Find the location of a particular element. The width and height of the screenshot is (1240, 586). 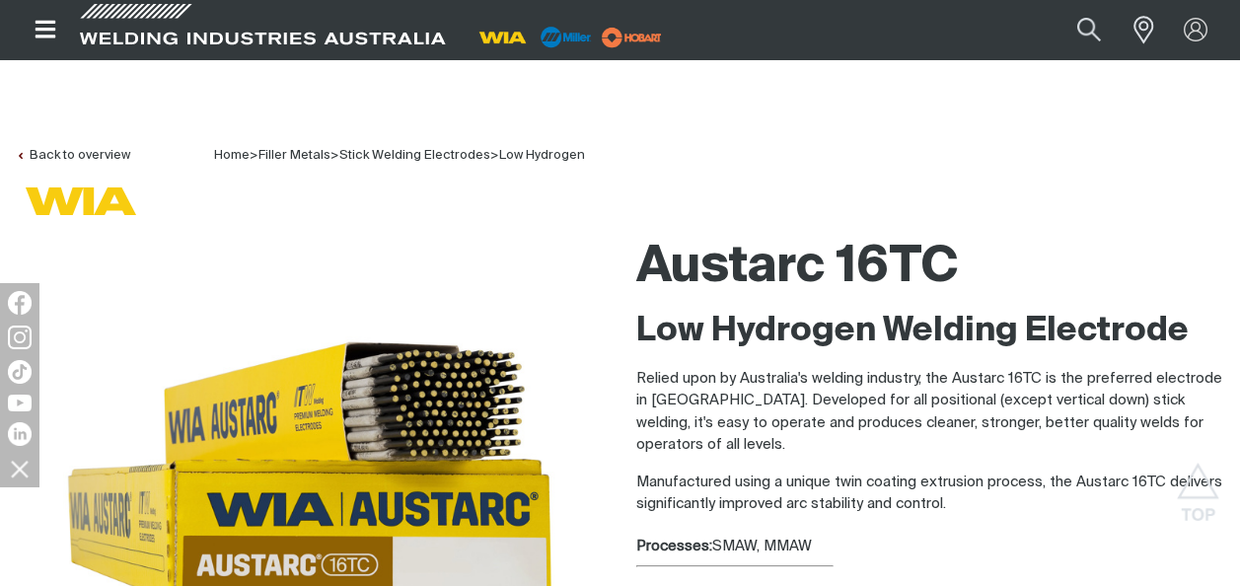

img: hide socials is located at coordinates (20, 469).